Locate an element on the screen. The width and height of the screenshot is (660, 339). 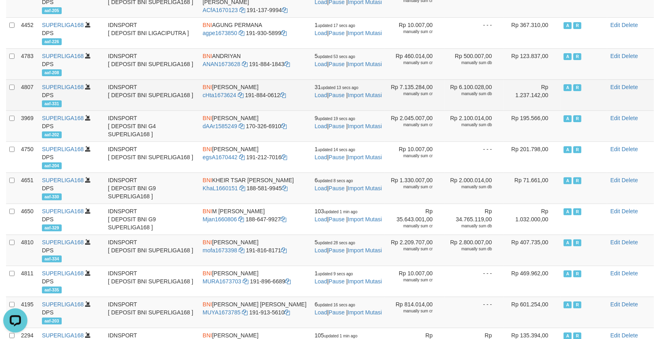
a: Copy ACfA1670123 to clipboard is located at coordinates (242, 10).